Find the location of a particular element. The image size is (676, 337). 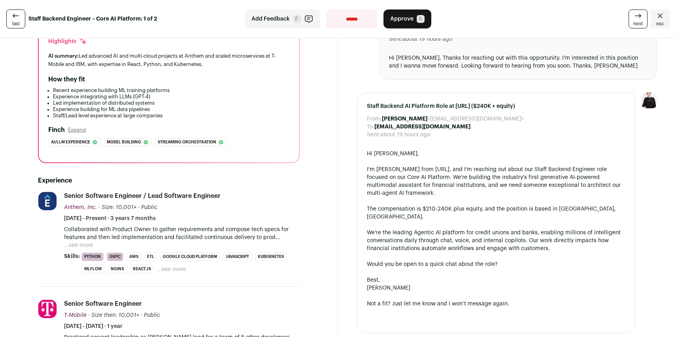

button: Add Feedback F is located at coordinates (282, 19).